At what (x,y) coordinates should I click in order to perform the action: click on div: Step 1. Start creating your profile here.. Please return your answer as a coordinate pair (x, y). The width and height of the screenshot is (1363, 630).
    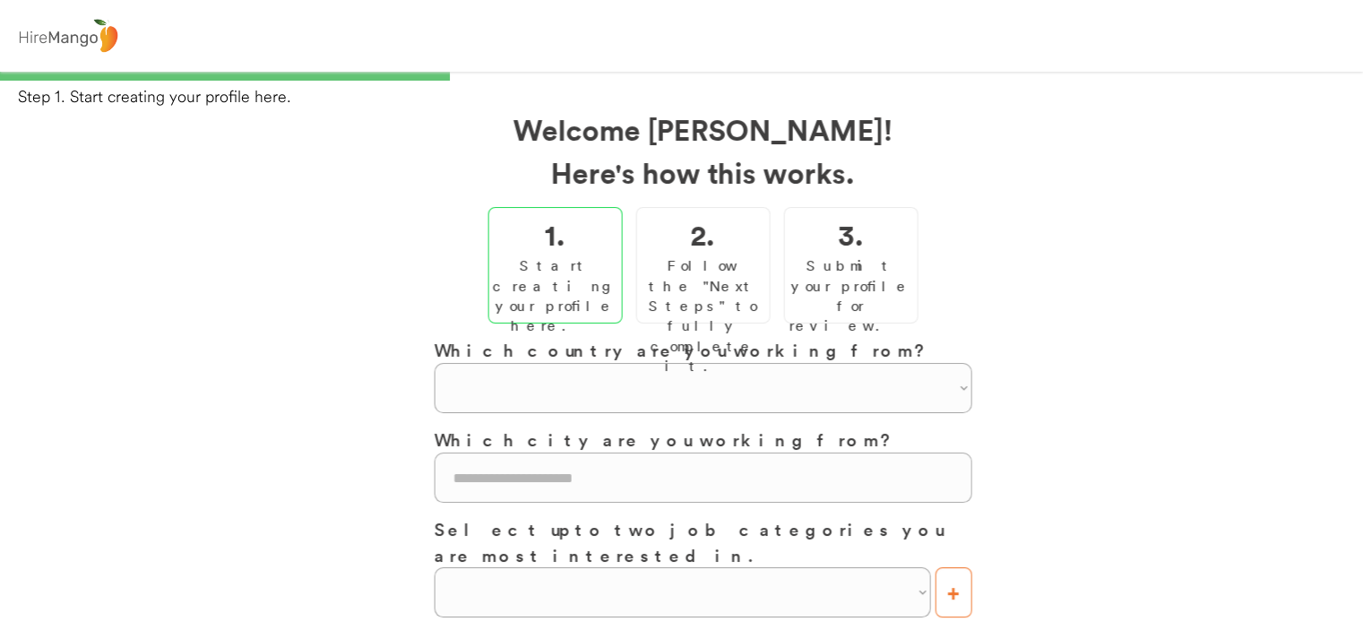
    Looking at the image, I should click on (690, 96).